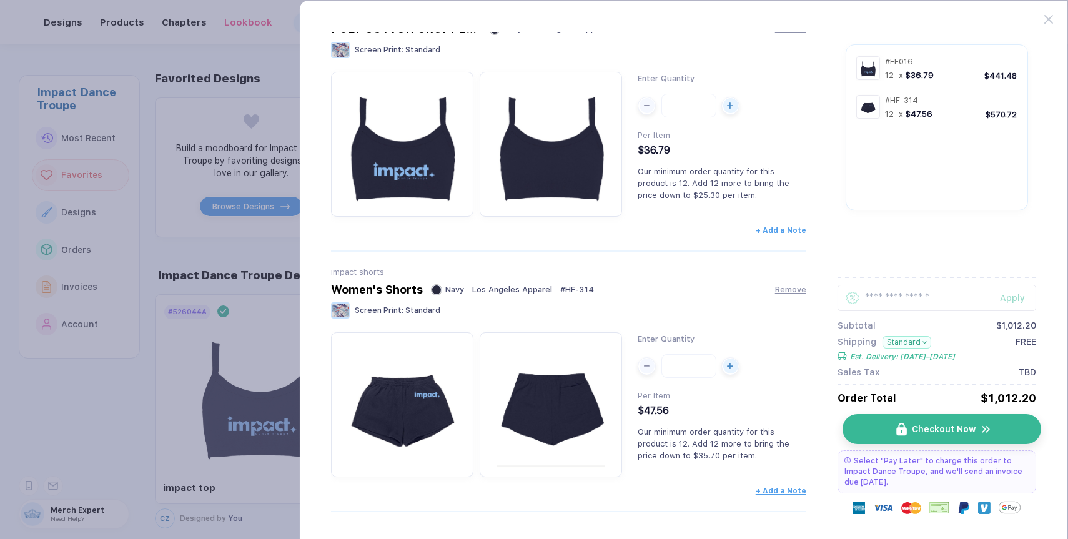 Image resolution: width=1068 pixels, height=539 pixels. What do you see at coordinates (907, 342) in the screenshot?
I see `button: Standard` at bounding box center [907, 342].